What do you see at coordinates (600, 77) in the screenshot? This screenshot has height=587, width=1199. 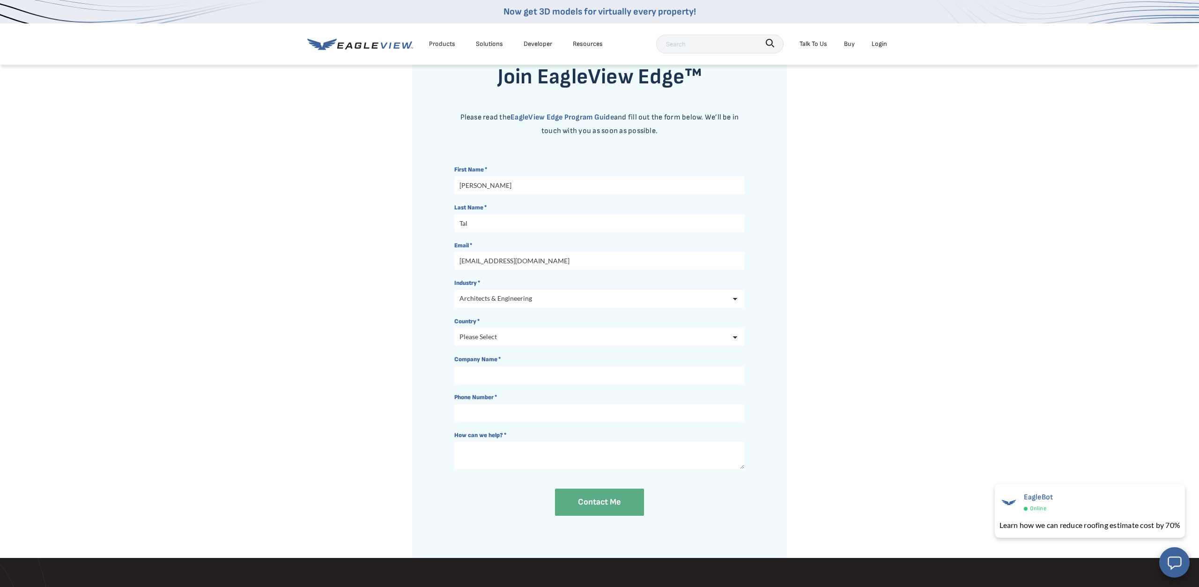 I see `strong: Join EagleView Edge™` at bounding box center [600, 77].